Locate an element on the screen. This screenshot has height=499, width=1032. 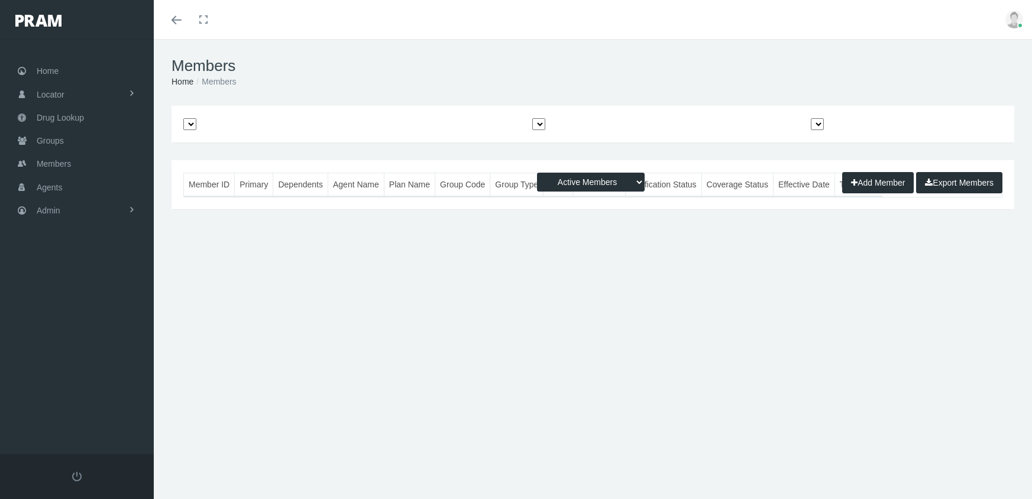
a: Home is located at coordinates (182, 82).